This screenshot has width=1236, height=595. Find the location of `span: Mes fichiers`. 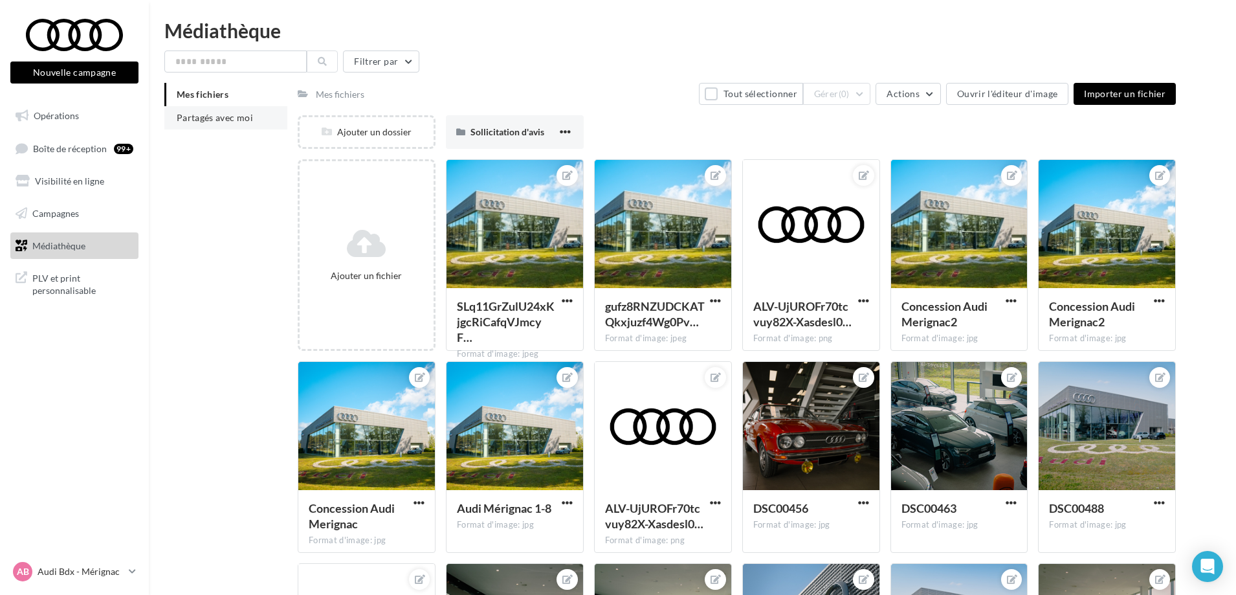

span: Mes fichiers is located at coordinates (202, 94).